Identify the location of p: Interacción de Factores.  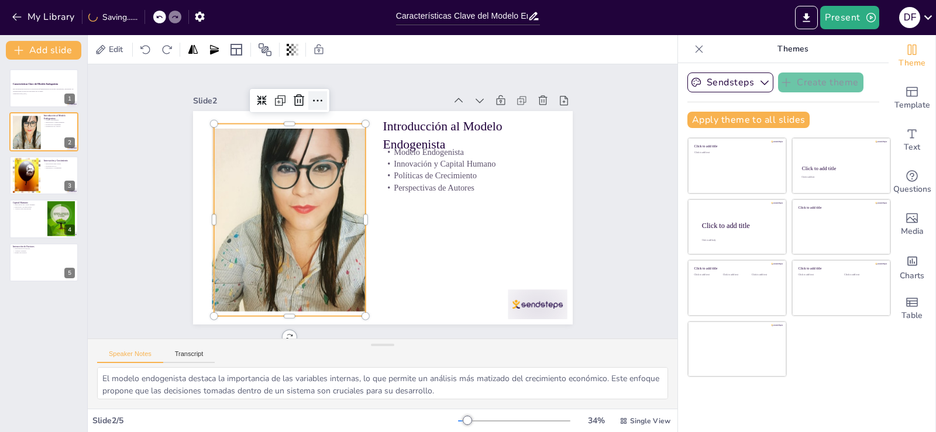
(44, 246).